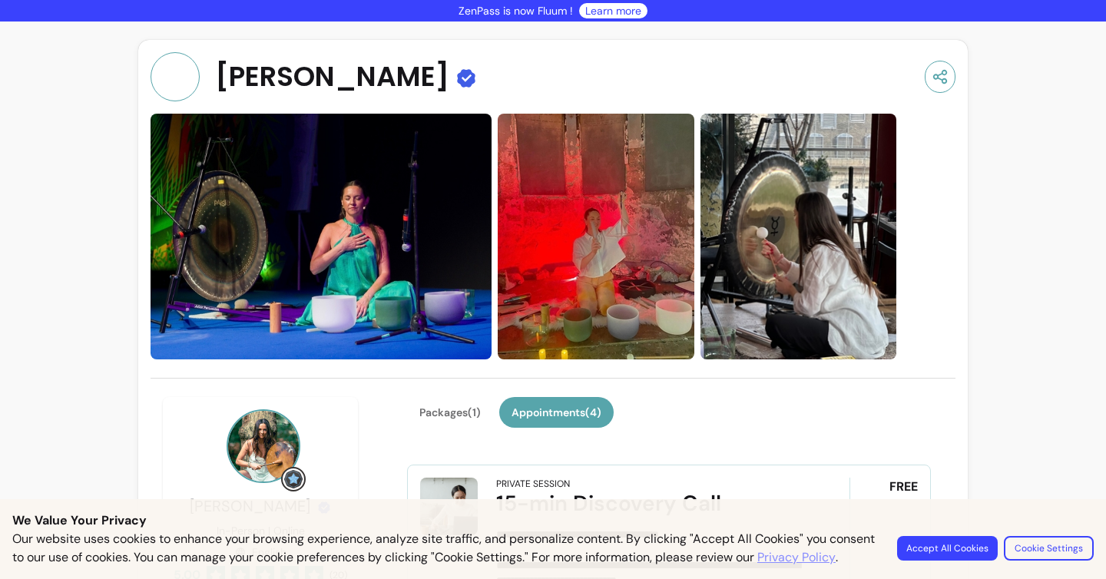 This screenshot has width=1106, height=579. What do you see at coordinates (947, 548) in the screenshot?
I see `button: Accept All Cookies` at bounding box center [947, 548].